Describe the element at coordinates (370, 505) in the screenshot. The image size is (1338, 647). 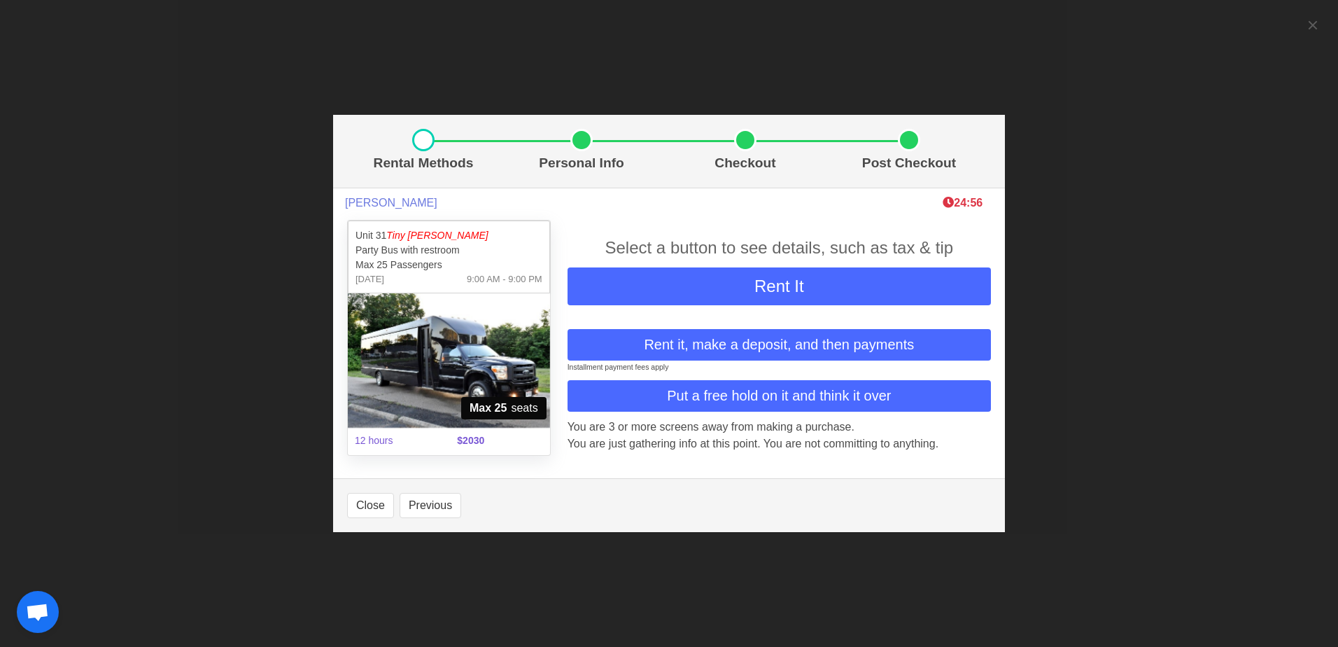
I see `button: Close` at that location.